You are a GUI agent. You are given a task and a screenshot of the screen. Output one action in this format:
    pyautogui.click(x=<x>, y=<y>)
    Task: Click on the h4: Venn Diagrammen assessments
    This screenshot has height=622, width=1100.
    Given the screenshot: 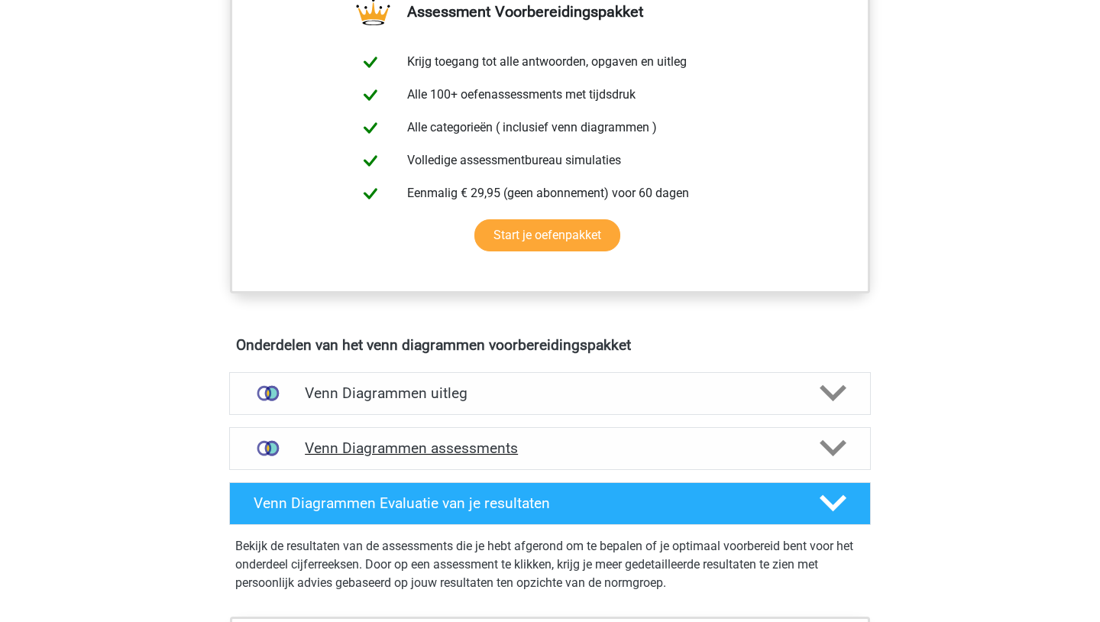 What is the action you would take?
    pyautogui.click(x=550, y=448)
    